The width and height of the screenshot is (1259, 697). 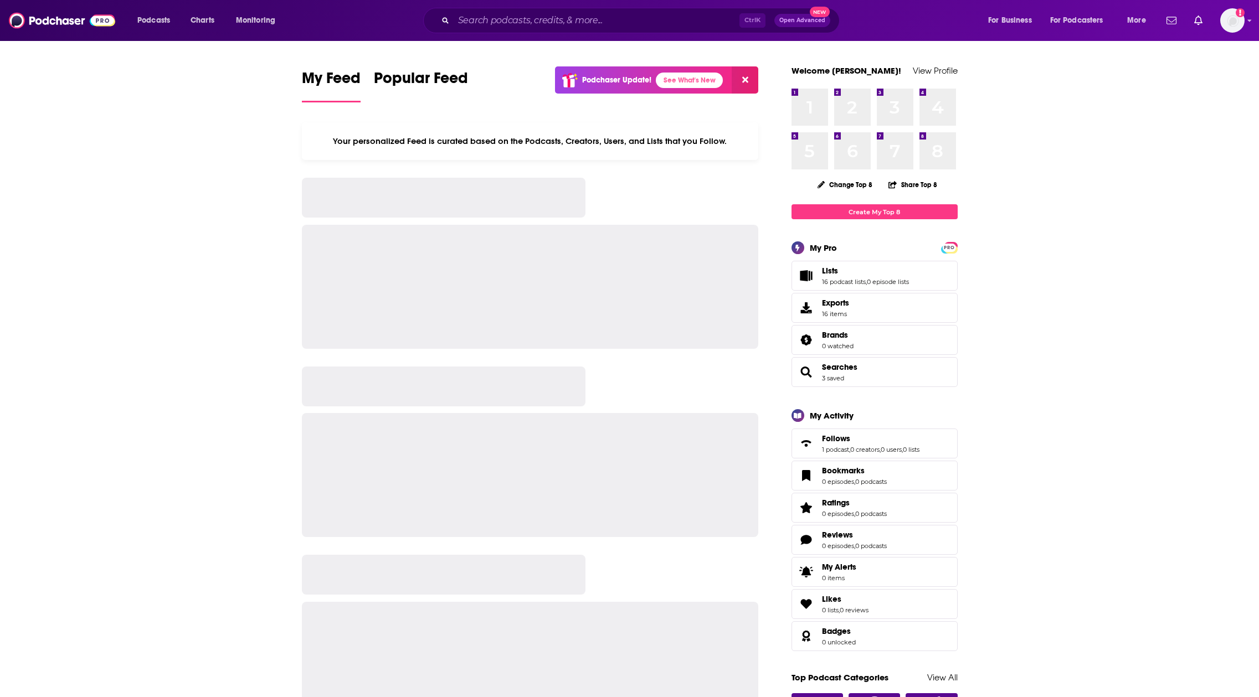 I want to click on a: Popular Feed, so click(x=421, y=85).